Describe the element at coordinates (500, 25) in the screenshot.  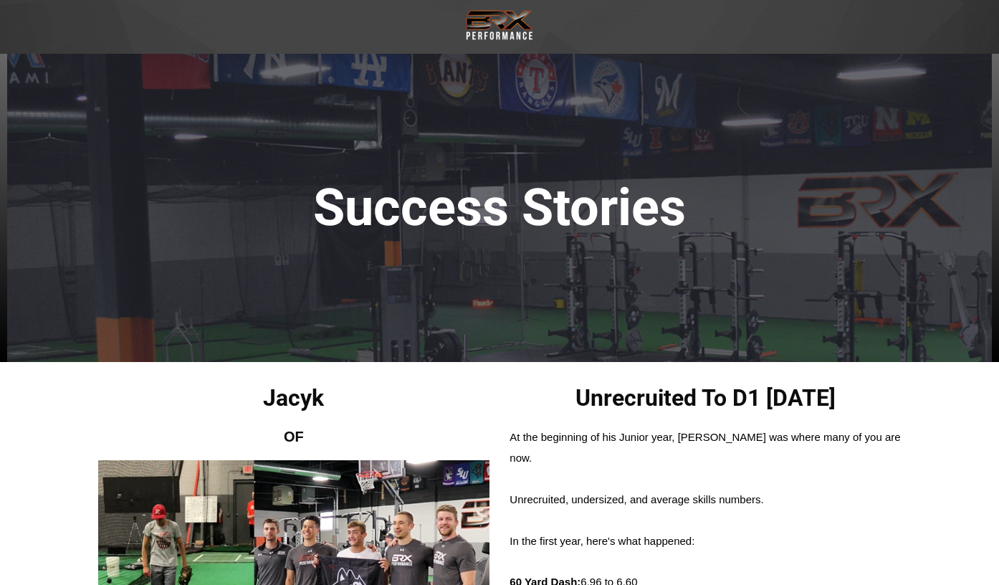
I see `img: Transparent Black BRX Logo White Performance Small` at that location.